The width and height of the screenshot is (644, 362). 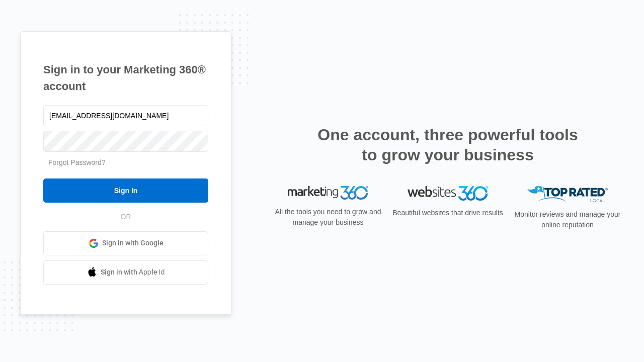 I want to click on p: Monitor reviews and manage your online reputation, so click(x=567, y=220).